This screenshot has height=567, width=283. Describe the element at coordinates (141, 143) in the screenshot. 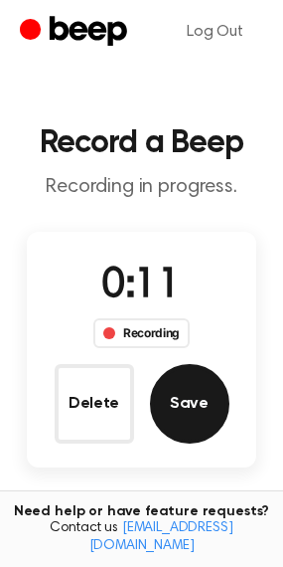

I see `h1: Record a Beep` at that location.